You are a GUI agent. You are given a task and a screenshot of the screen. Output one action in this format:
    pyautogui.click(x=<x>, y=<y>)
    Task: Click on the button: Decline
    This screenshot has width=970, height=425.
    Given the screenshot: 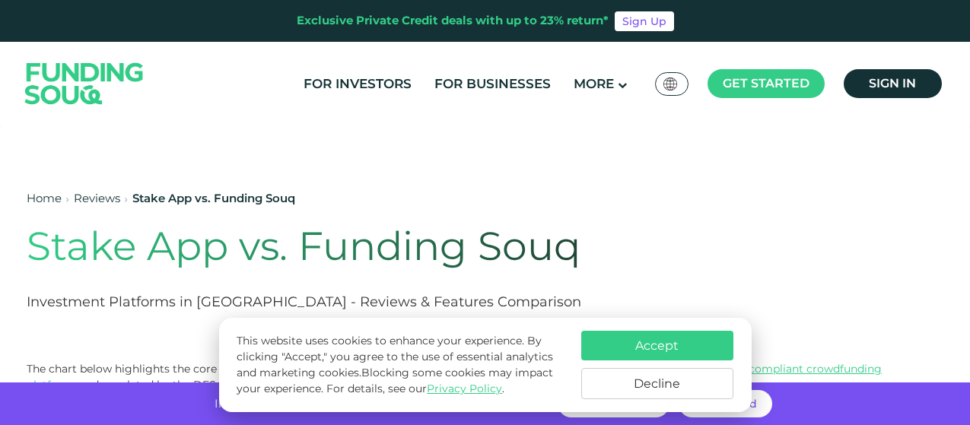 What is the action you would take?
    pyautogui.click(x=657, y=384)
    